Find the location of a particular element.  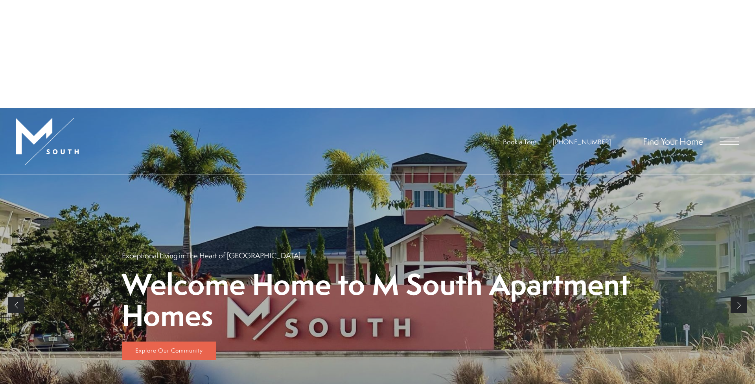

span: Book a Tour is located at coordinates (519, 141).